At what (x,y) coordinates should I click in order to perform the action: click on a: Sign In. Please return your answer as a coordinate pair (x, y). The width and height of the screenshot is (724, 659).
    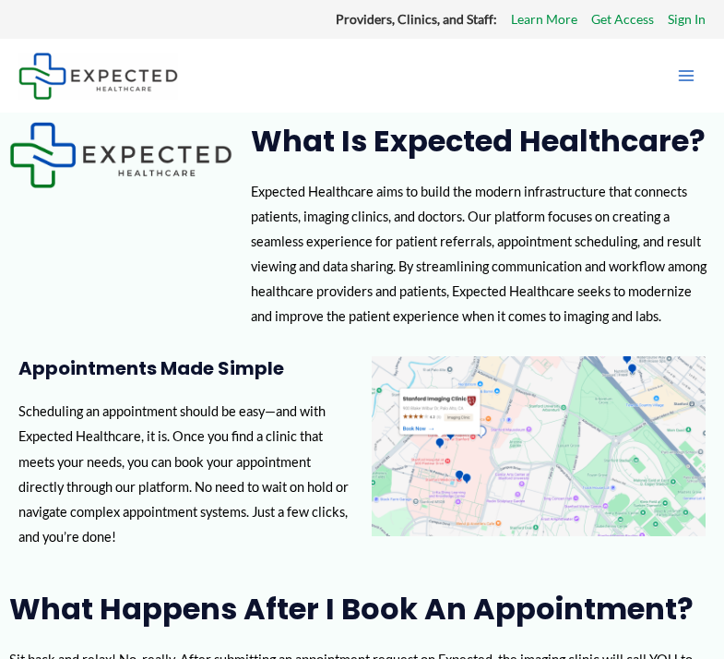
    Looking at the image, I should click on (687, 19).